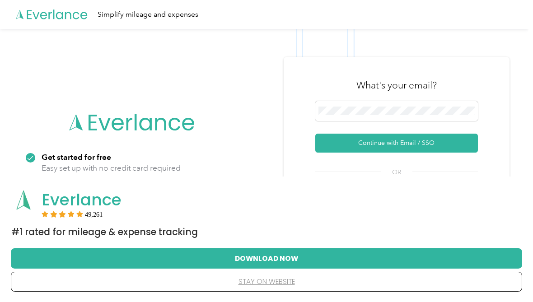 Image resolution: width=533 pixels, height=302 pixels. Describe the element at coordinates (81, 200) in the screenshot. I see `span: Everlance` at that location.